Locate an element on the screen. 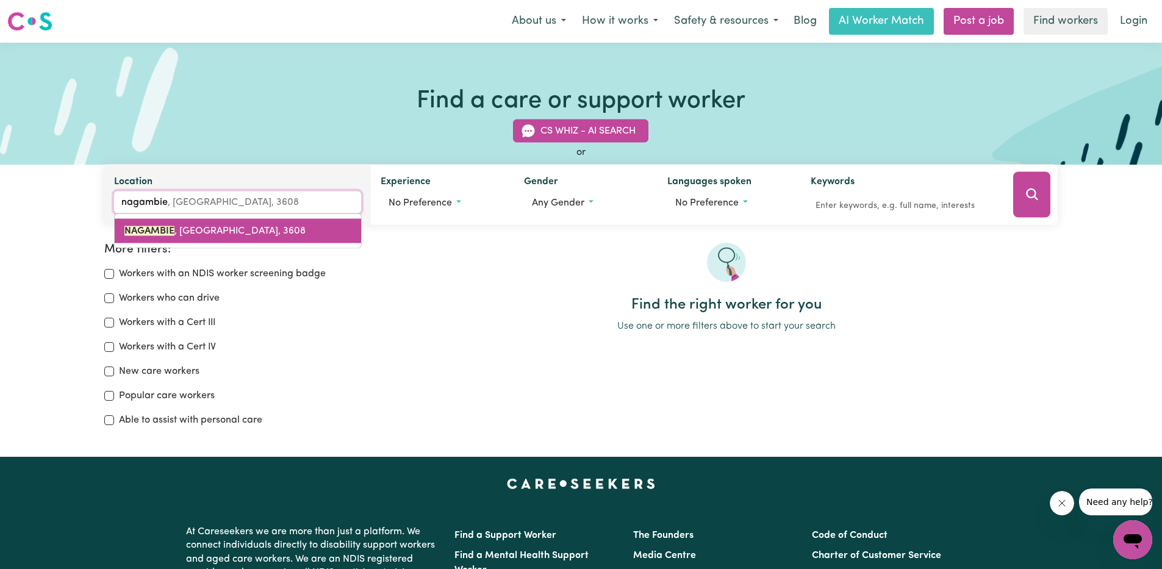 The height and width of the screenshot is (569, 1162). a: Media Centre is located at coordinates (664, 556).